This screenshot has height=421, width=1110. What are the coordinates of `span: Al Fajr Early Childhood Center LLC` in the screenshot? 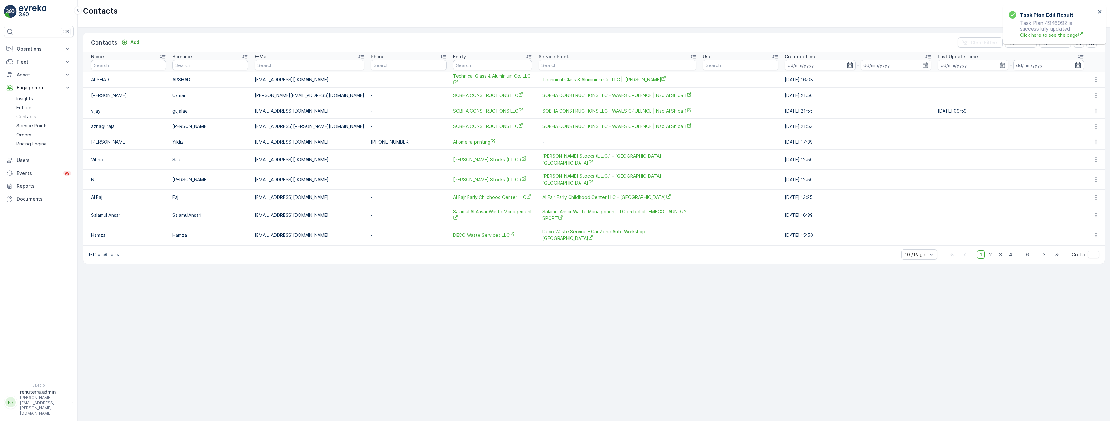 It's located at (492, 197).